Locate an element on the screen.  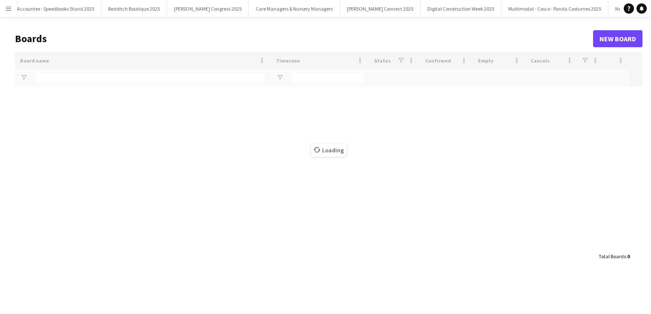
button: Digital Construction Week 2025 is located at coordinates (461, 9).